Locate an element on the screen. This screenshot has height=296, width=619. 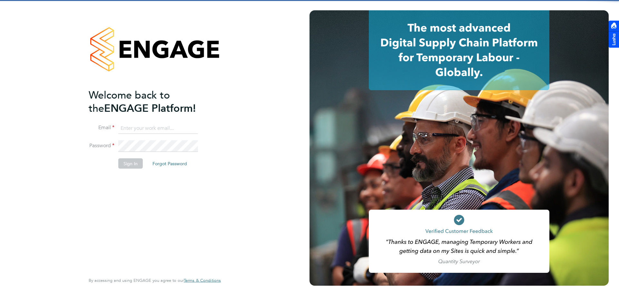
button: Forgot Password is located at coordinates (170, 164).